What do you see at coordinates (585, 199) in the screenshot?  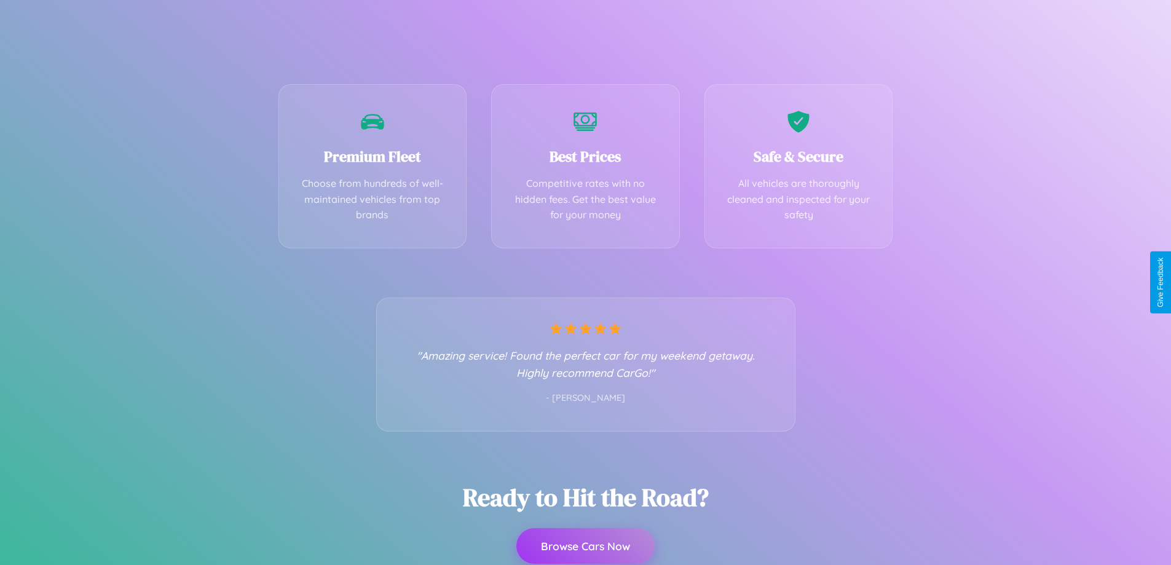 I see `p: Competitive rates with no hidden fees. Get the best value for your money` at bounding box center [585, 199].